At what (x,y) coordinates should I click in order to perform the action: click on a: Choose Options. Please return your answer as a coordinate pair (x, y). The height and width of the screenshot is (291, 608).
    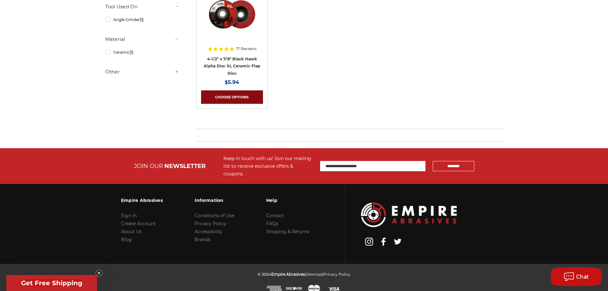
    Looking at the image, I should click on (232, 97).